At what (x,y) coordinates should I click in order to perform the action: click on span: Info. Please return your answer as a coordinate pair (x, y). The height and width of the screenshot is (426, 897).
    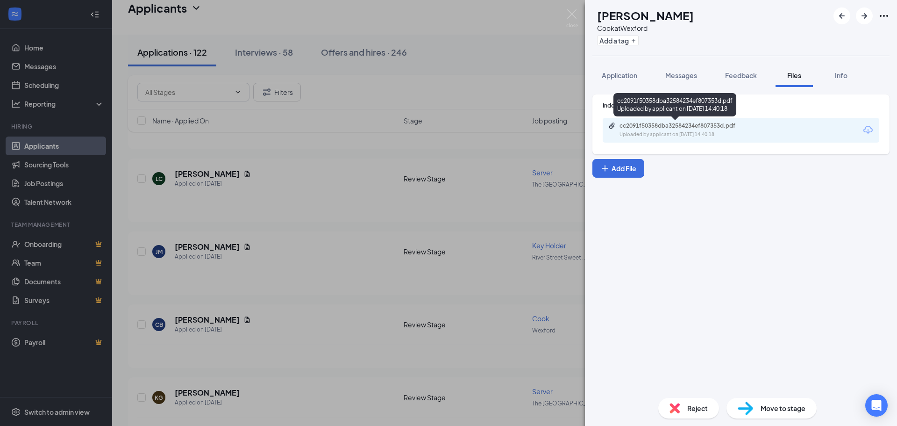
    Looking at the image, I should click on (841, 75).